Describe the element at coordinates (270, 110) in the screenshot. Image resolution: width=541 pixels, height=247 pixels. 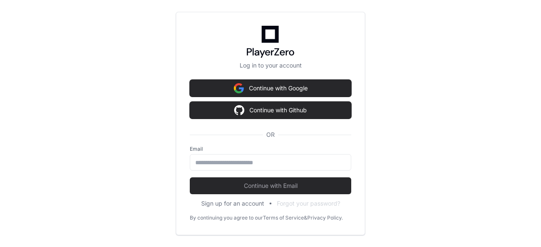
I see `button: Continue with Github` at that location.